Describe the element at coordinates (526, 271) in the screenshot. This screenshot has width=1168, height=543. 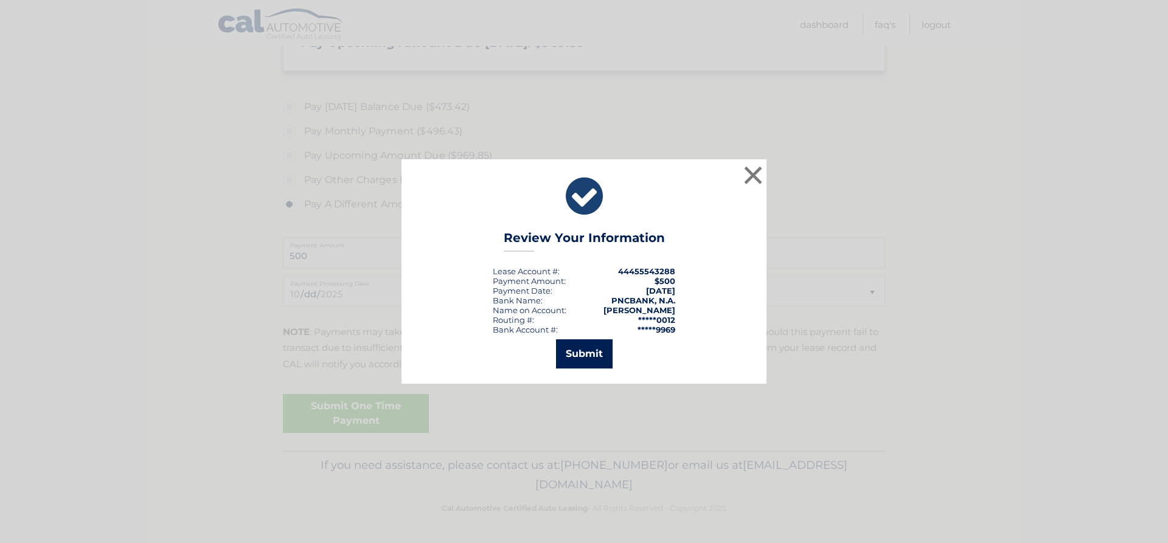
I see `div: Lease Account #:` at that location.